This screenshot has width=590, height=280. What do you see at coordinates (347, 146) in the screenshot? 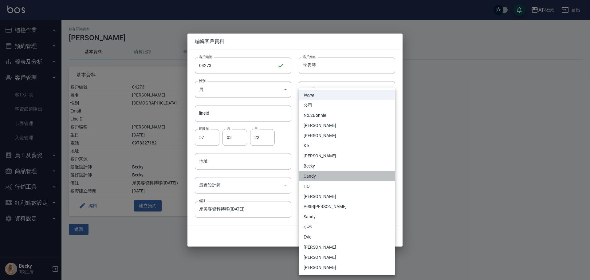
I see `li: Kiki` at bounding box center [347, 146].